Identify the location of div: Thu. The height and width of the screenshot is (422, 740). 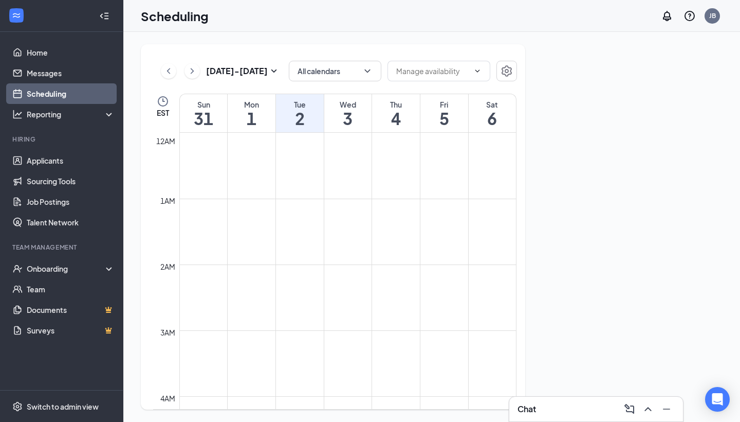
(396, 104).